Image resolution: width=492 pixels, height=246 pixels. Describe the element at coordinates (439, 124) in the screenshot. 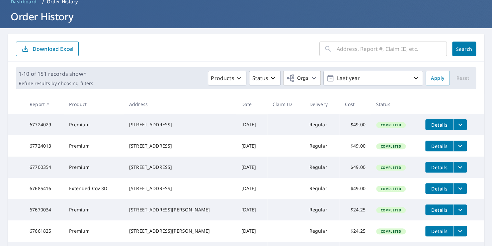

I see `button: detailsBtn-67724029` at that location.